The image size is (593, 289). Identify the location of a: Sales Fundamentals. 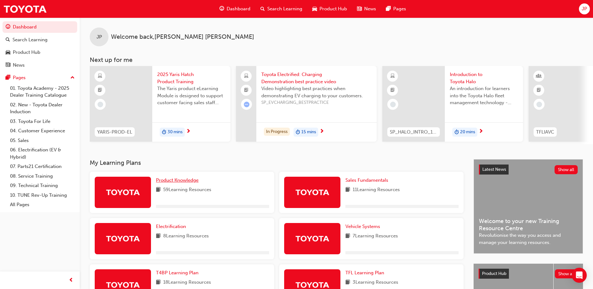
(368, 180).